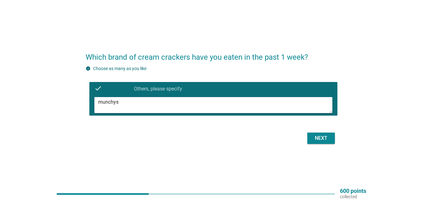 This screenshot has width=423, height=202. Describe the element at coordinates (211, 54) in the screenshot. I see `h2: Which brand of cream crackers have you eaten in the past 1 week?` at that location.